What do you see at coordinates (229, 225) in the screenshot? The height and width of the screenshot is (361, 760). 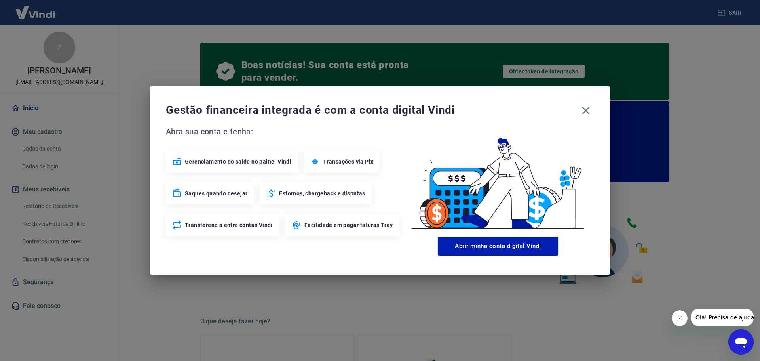 I see `span: Transferência entre contas Vindi` at bounding box center [229, 225].